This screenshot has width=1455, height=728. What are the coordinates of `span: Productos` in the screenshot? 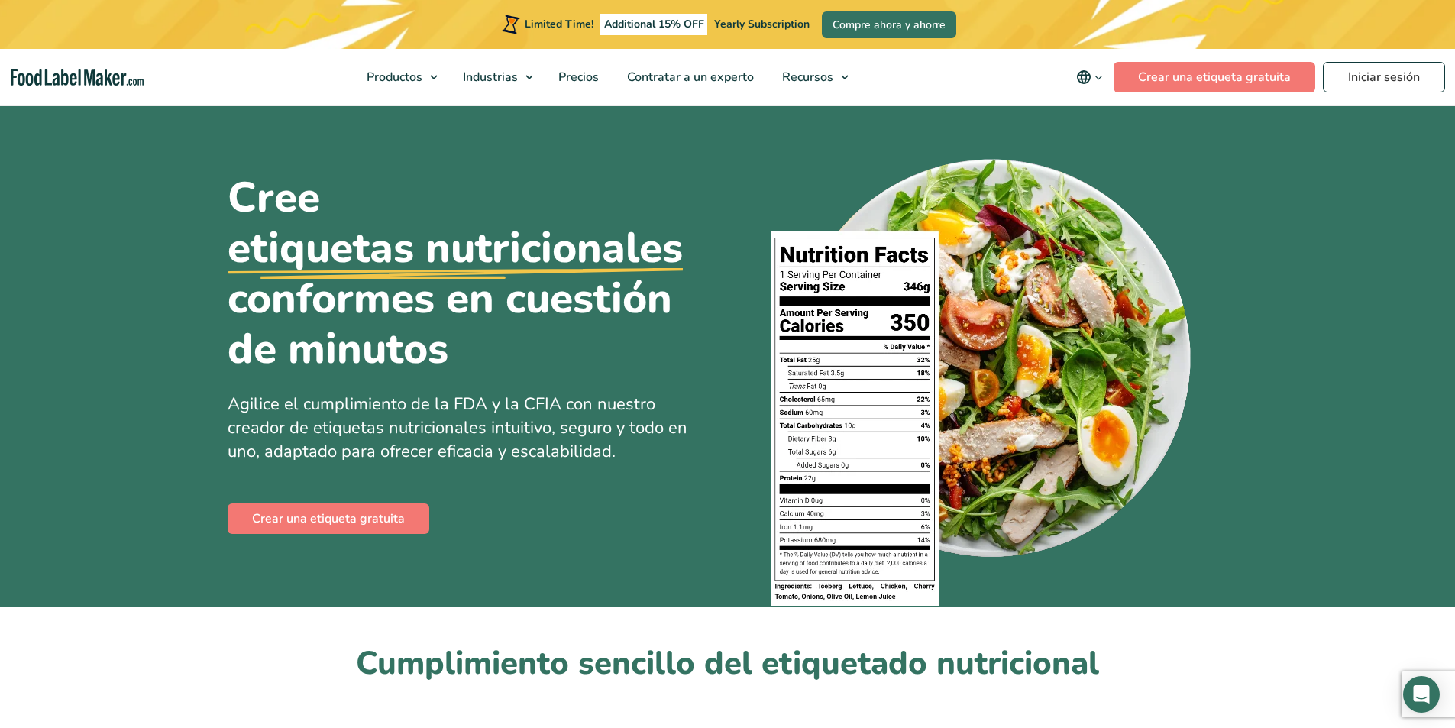 It's located at (393, 77).